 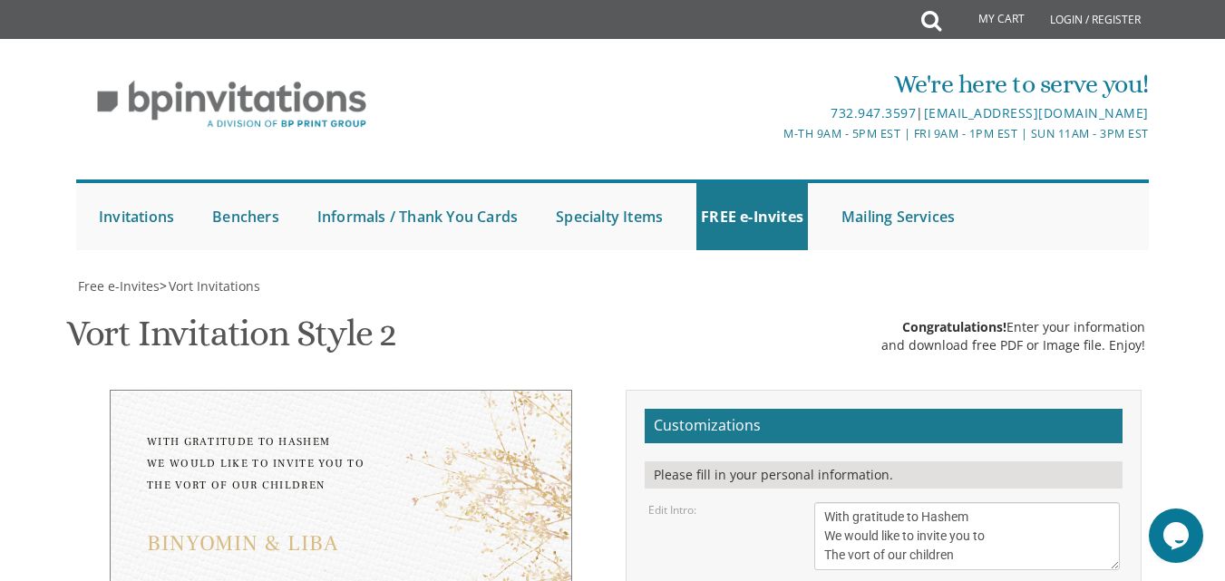 What do you see at coordinates (883, 426) in the screenshot?
I see `h2: Customizations` at bounding box center [883, 426].